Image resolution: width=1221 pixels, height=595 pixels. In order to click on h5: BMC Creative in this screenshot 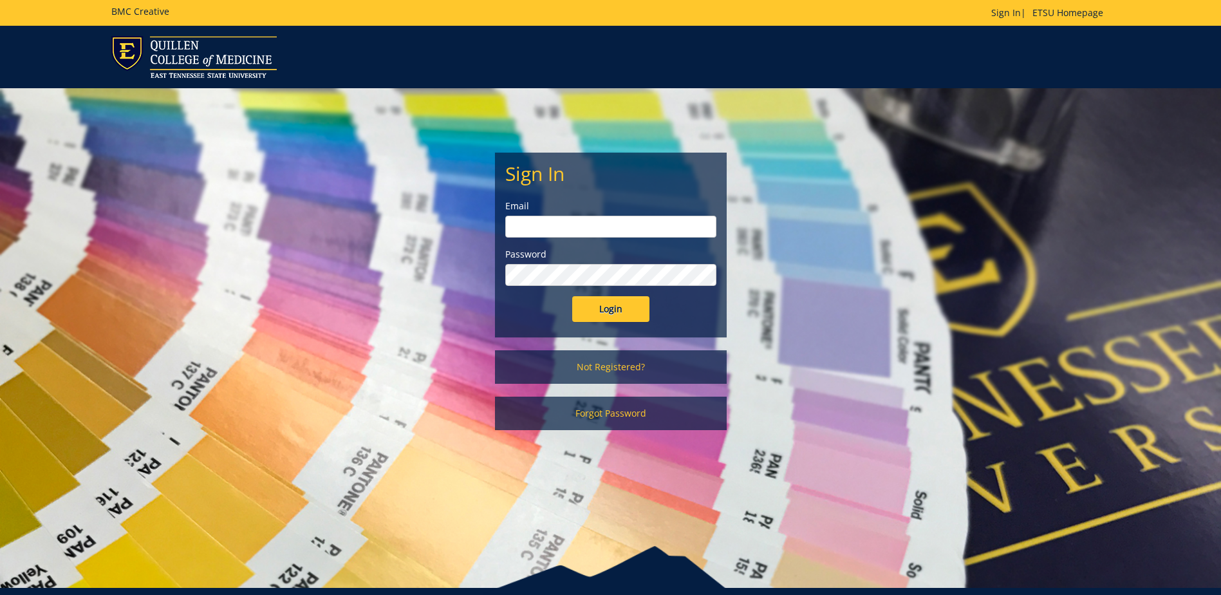, I will do `click(140, 11)`.